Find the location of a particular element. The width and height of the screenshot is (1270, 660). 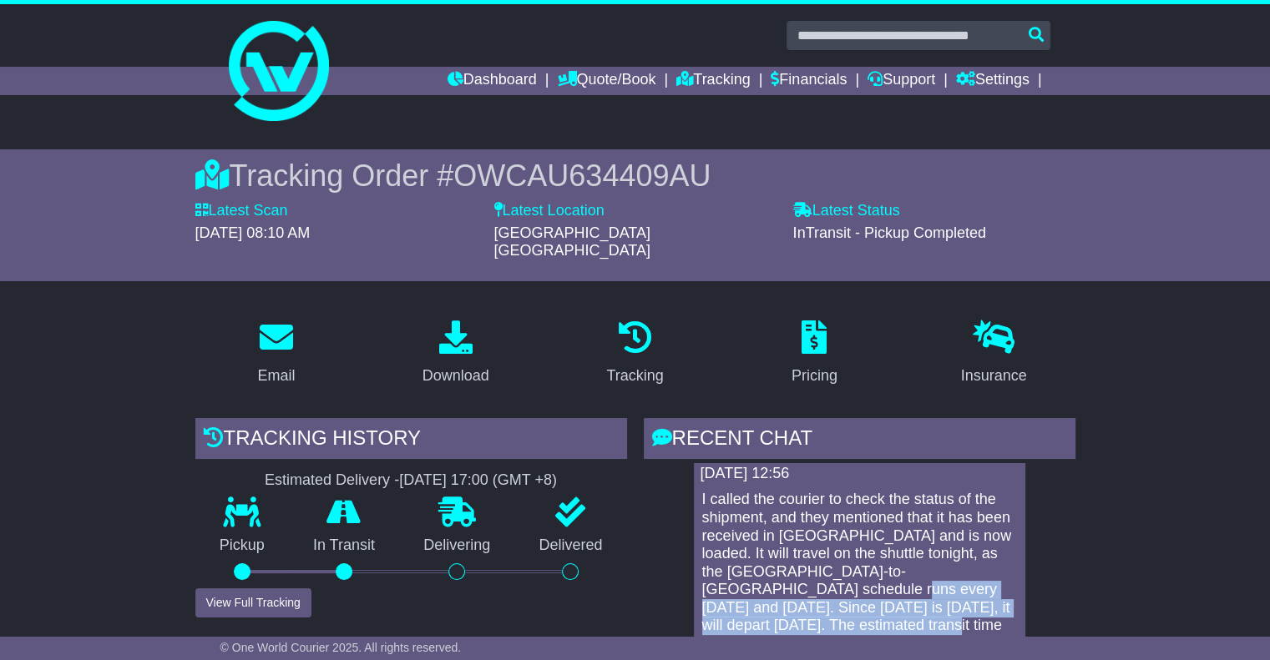

div: Tracking history is located at coordinates (411, 441).